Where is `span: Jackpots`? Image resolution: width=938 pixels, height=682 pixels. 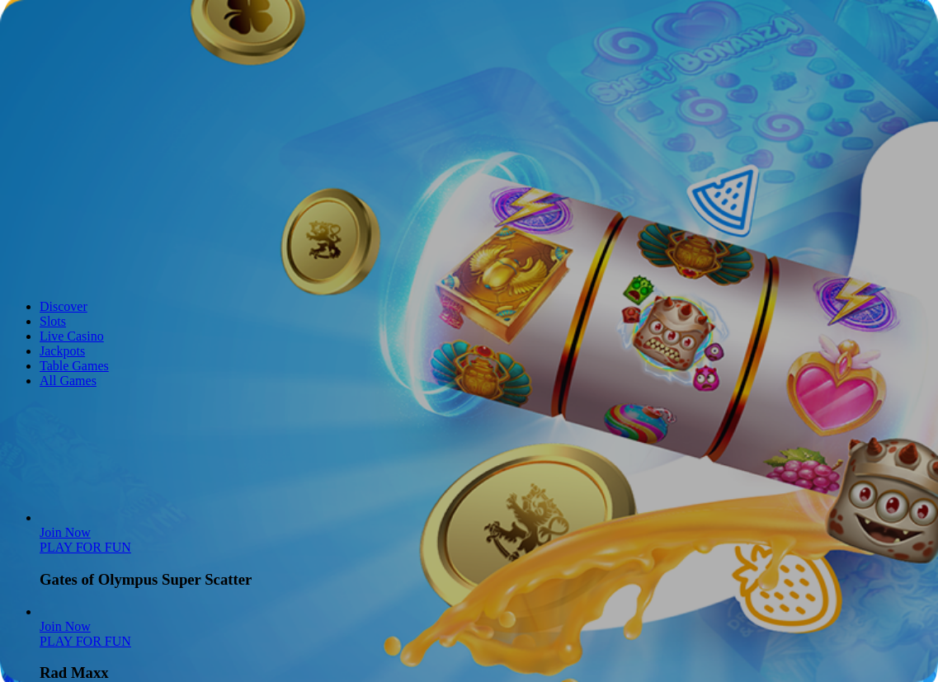 span: Jackpots is located at coordinates (62, 350).